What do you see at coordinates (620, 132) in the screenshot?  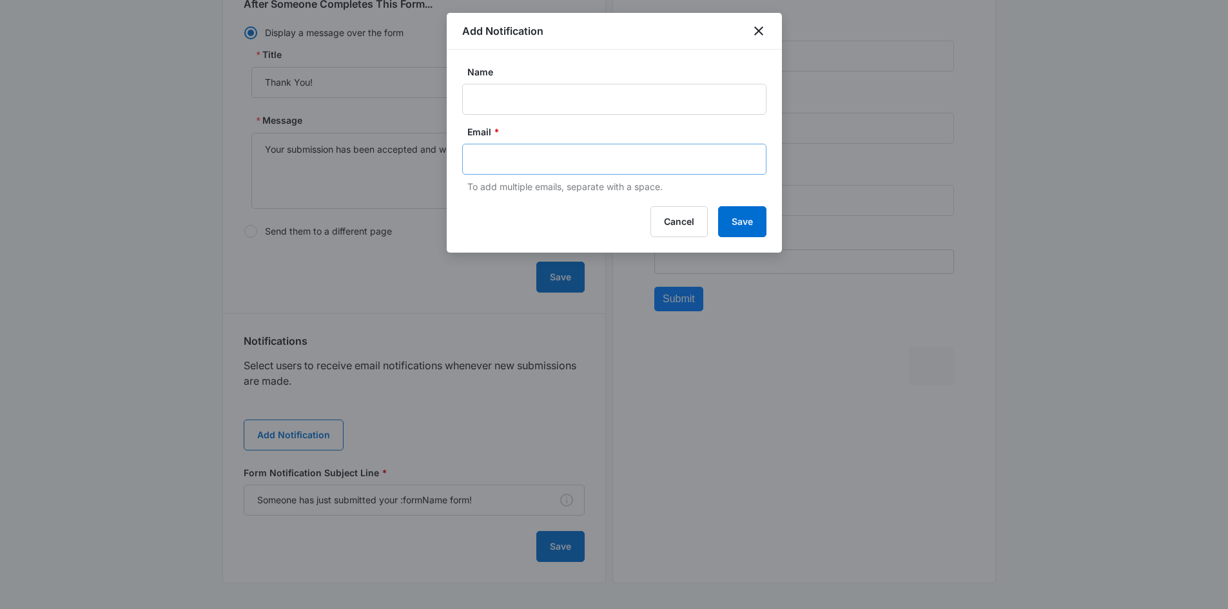 I see `label: Email` at bounding box center [620, 132].